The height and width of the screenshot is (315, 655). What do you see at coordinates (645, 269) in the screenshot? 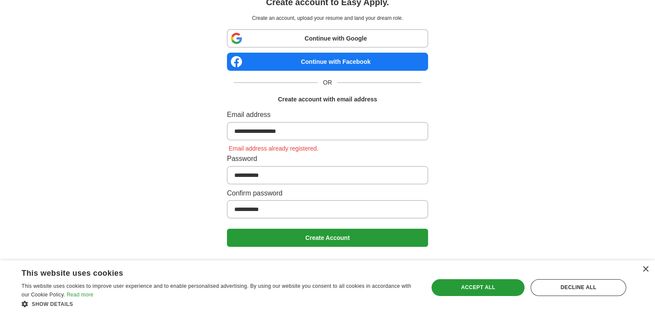
I see `div: Close` at bounding box center [645, 269].